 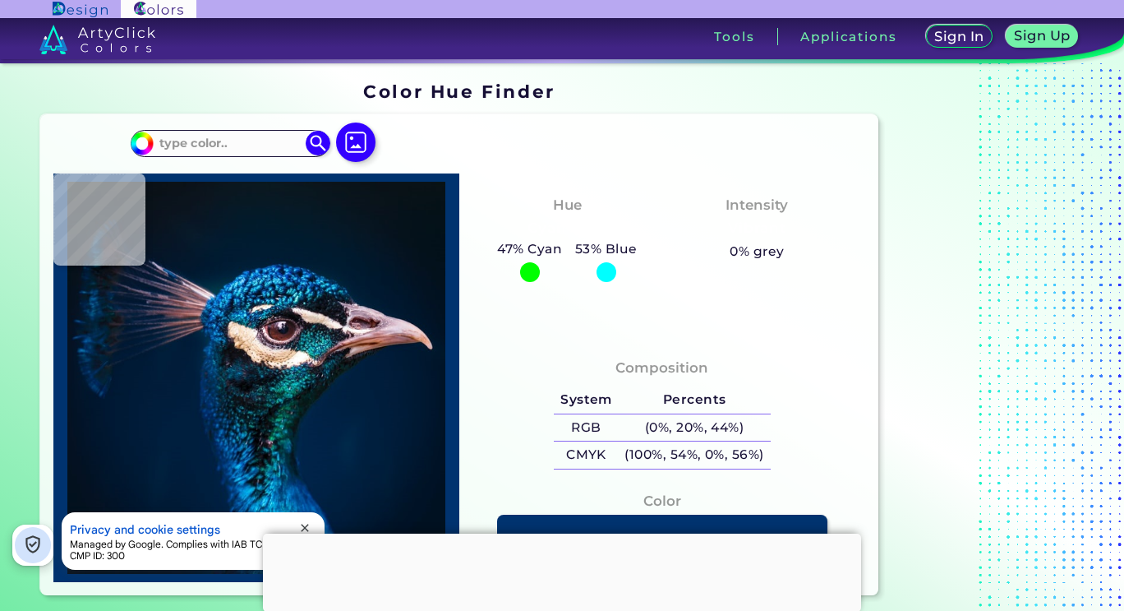 I want to click on h4: Hue, so click(x=567, y=205).